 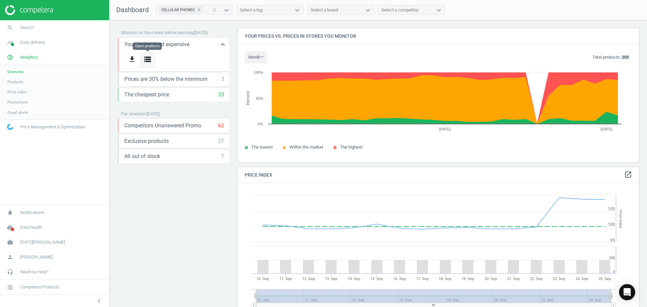 I want to click on img: wGWNvw8QSZomAAAAABJRU5ErkJggg==, so click(x=10, y=127).